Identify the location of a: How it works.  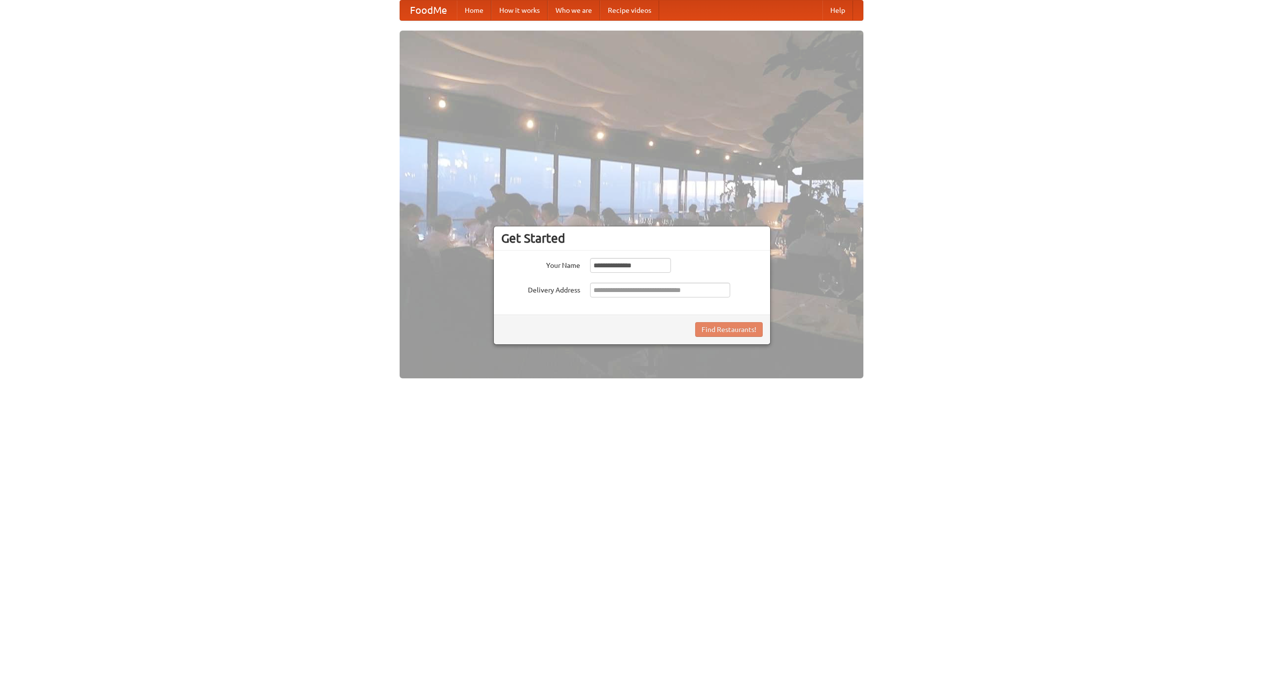
(520, 10).